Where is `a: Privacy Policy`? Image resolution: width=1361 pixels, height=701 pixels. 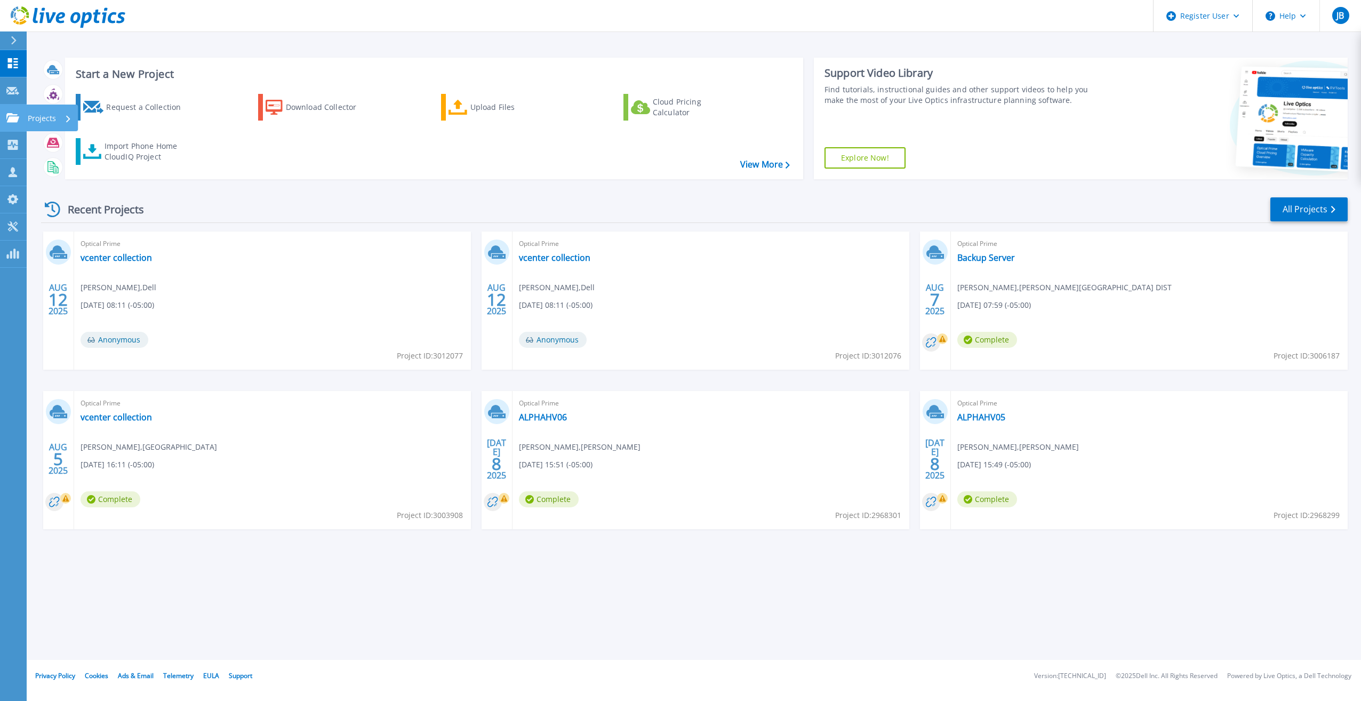
a: Privacy Policy is located at coordinates (55, 675).